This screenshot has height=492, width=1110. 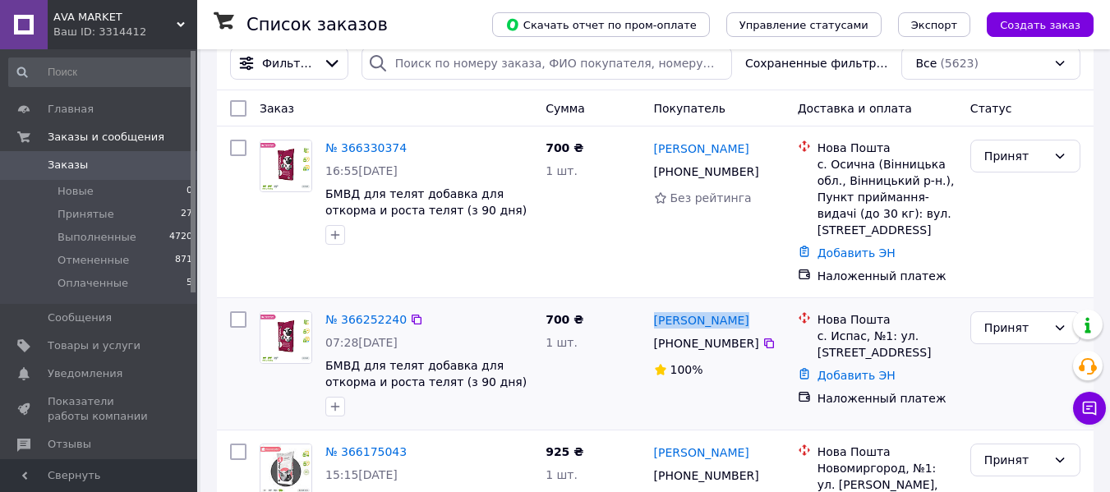 I want to click on span: 100%, so click(x=687, y=370).